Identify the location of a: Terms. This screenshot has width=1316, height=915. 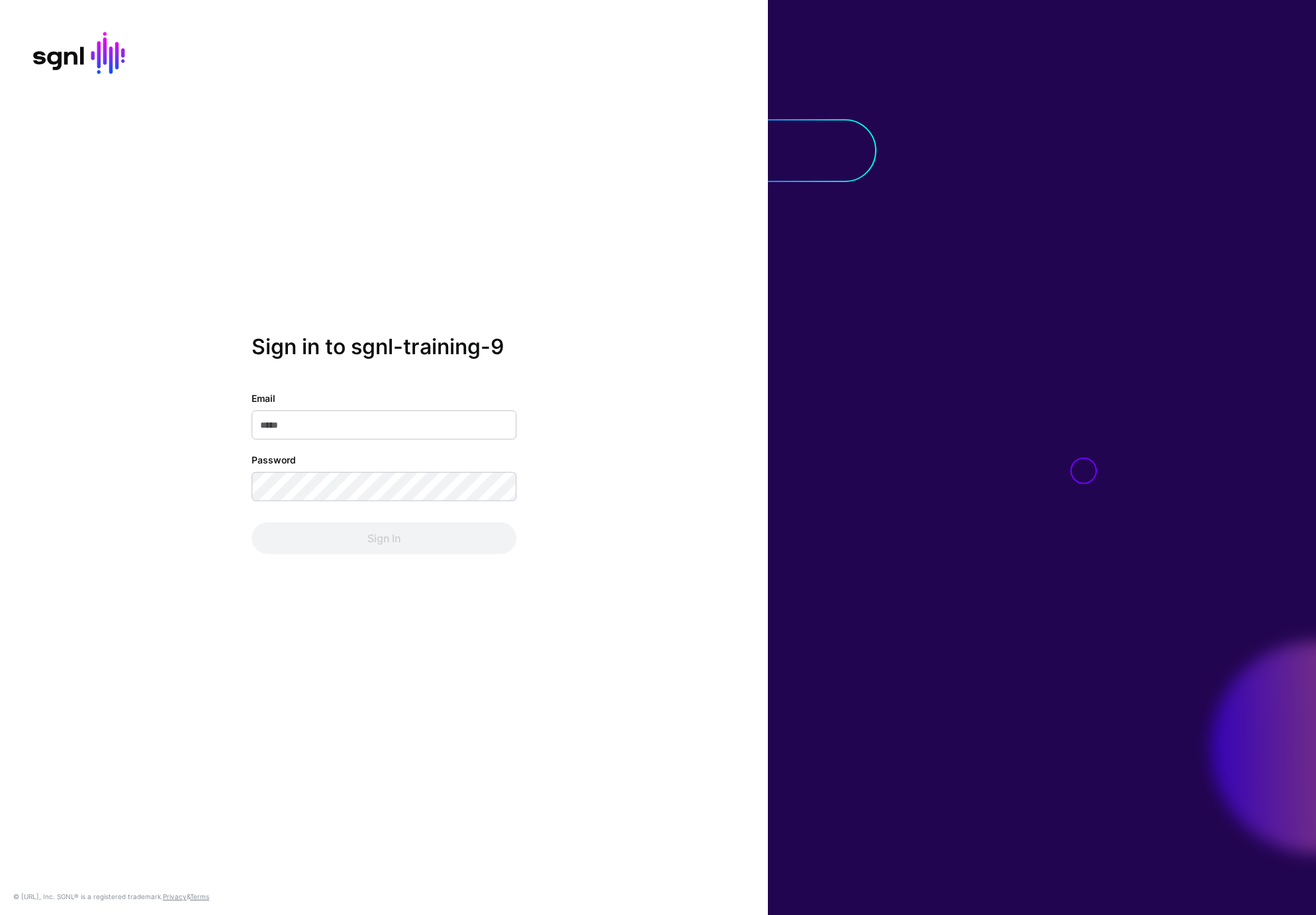
(200, 896).